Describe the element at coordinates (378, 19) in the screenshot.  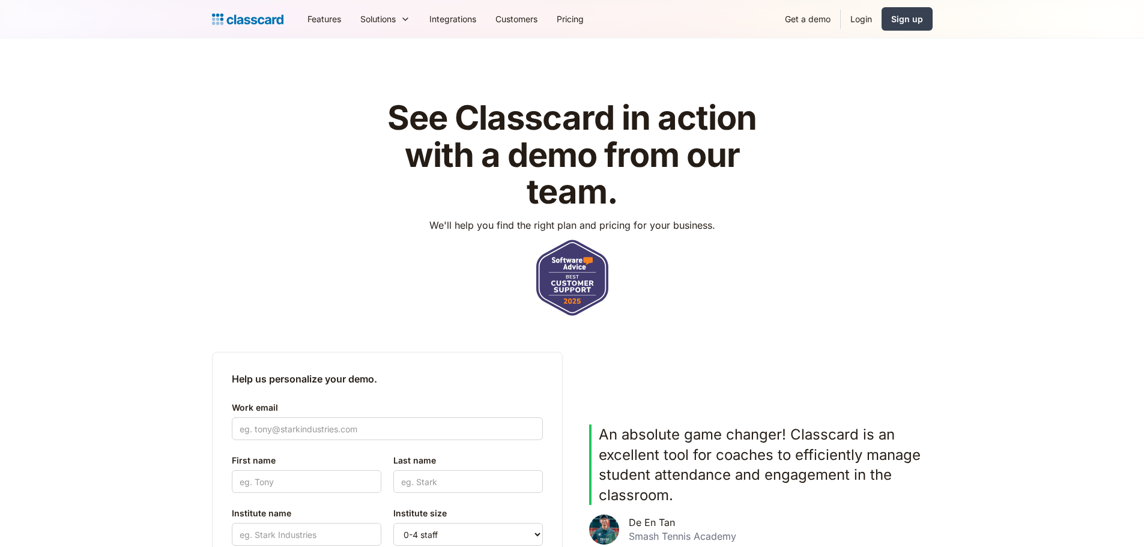
I see `div: Solutions` at that location.